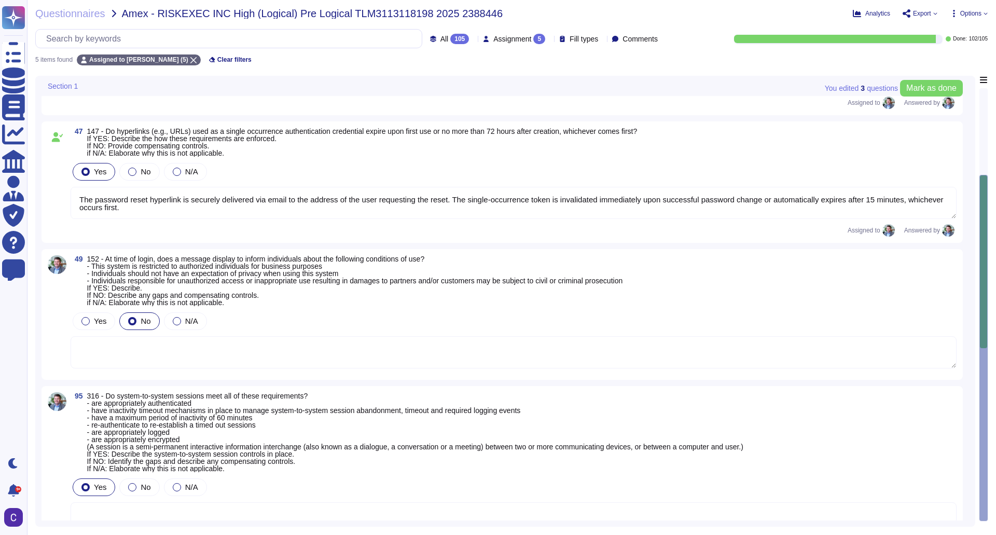  I want to click on button: user, so click(16, 517).